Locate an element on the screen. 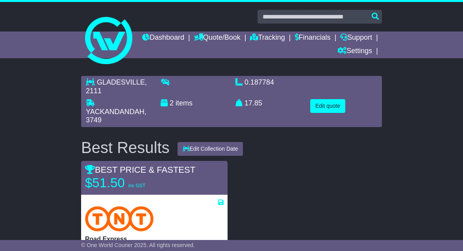 The height and width of the screenshot is (251, 463). span: inc GST is located at coordinates (137, 186).